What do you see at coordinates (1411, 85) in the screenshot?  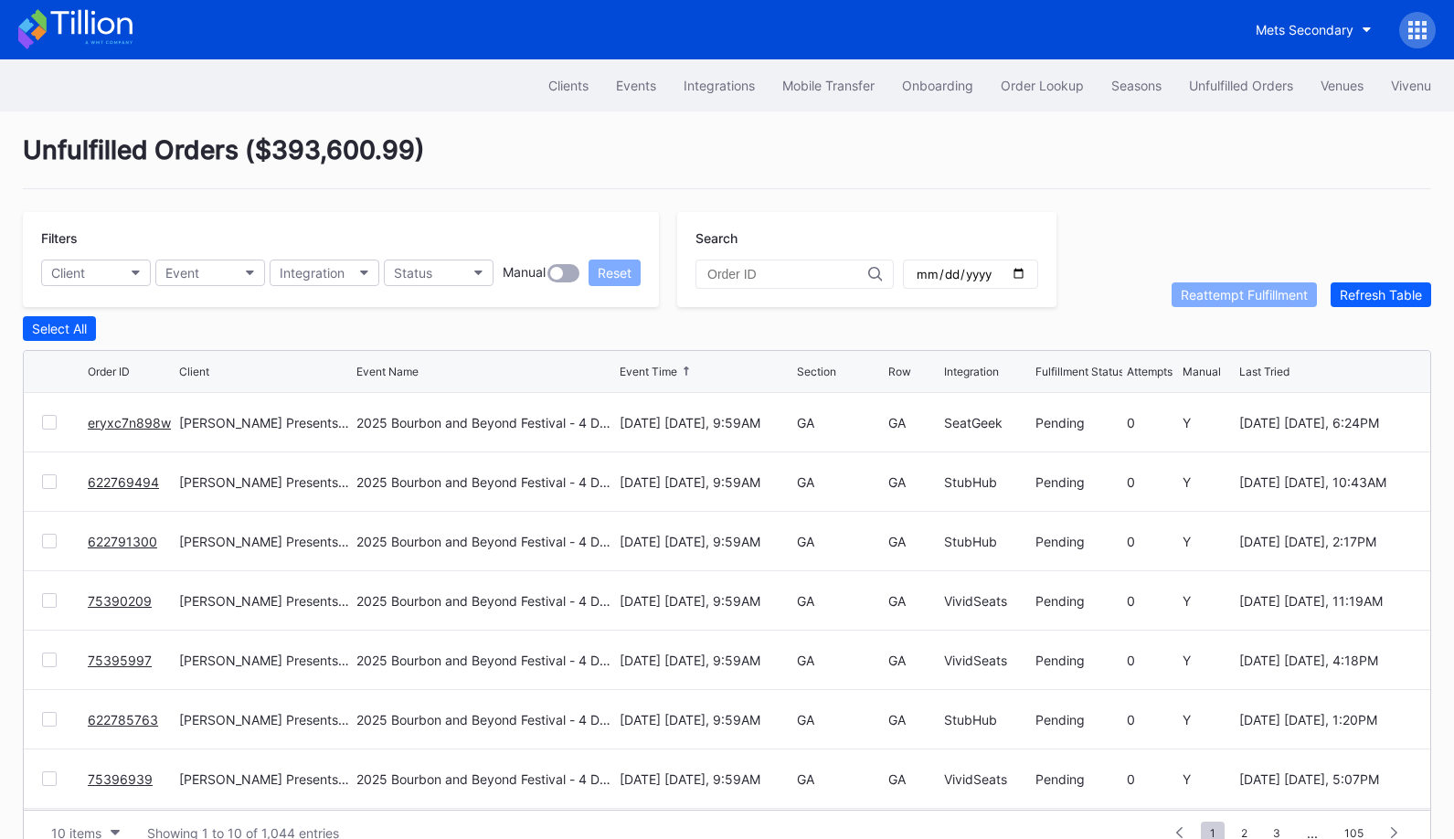 I see `div: Vivenu` at bounding box center [1411, 85].